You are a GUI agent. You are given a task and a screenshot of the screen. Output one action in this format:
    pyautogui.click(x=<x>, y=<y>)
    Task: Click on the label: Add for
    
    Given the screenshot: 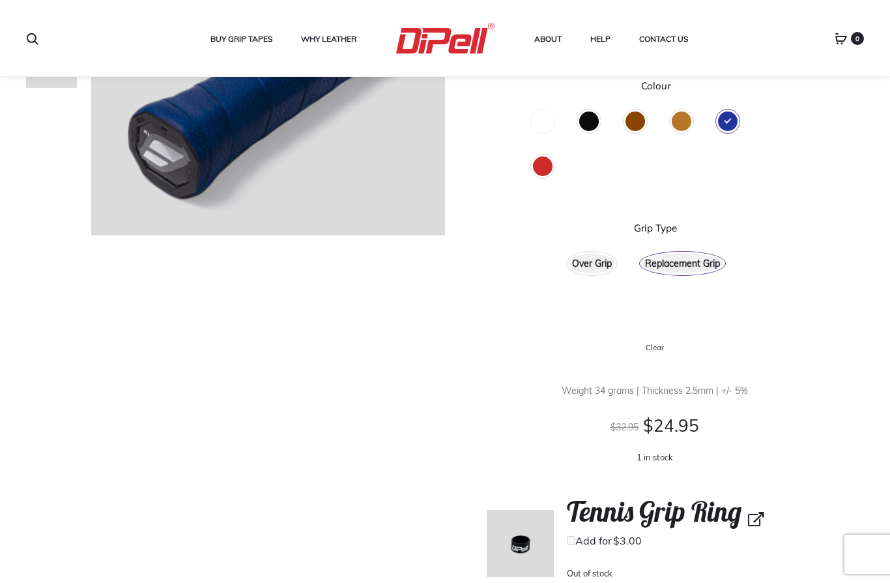 What is the action you would take?
    pyautogui.click(x=604, y=539)
    